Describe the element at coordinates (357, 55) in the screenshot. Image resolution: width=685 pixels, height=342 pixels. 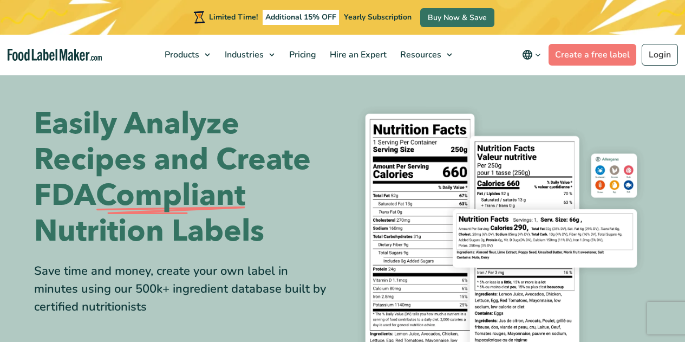
I see `span: Hire an Expert` at that location.